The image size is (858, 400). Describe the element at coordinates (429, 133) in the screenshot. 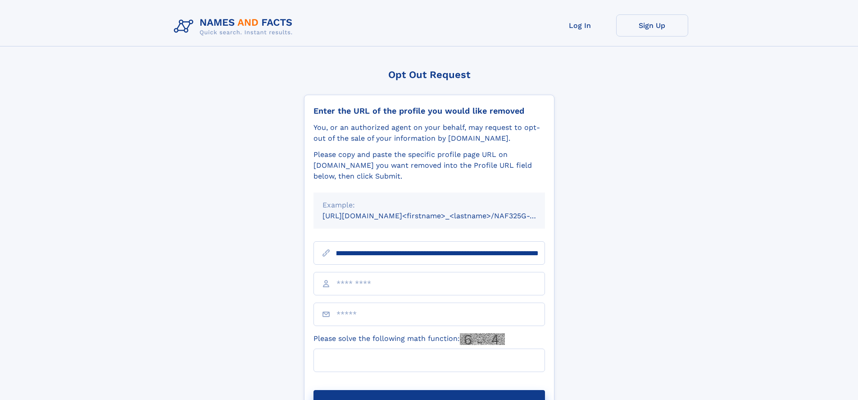

I see `div: You, or an authorized agent on your behalf, may request to opt-out of the sale of your informatio...` at that location.